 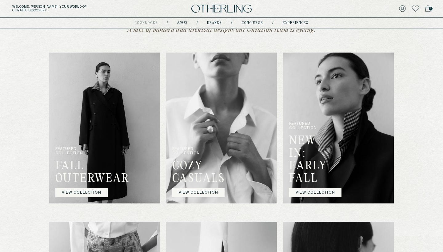 I want to click on div: lookbooks, so click(x=146, y=23).